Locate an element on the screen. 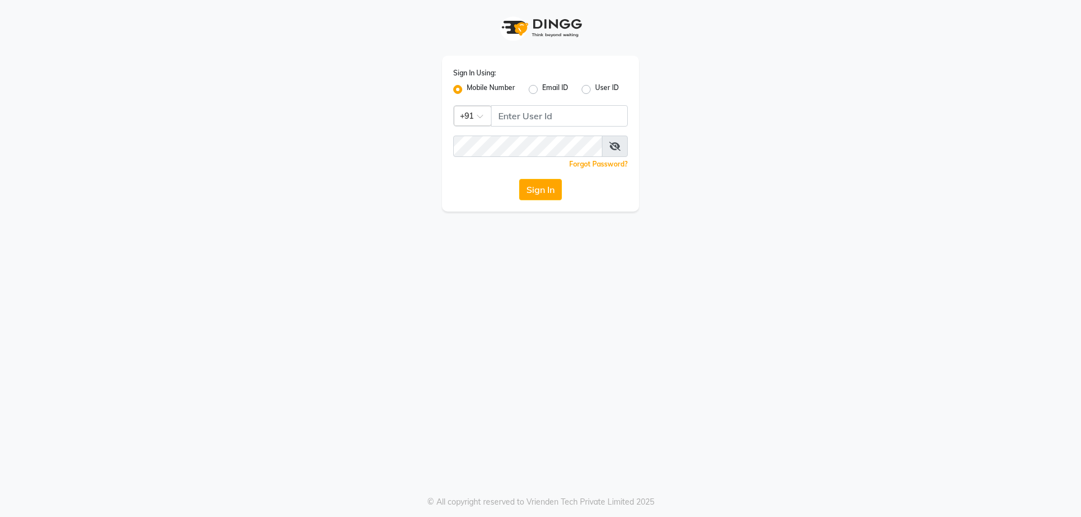  img: logo1.svg is located at coordinates (540, 28).